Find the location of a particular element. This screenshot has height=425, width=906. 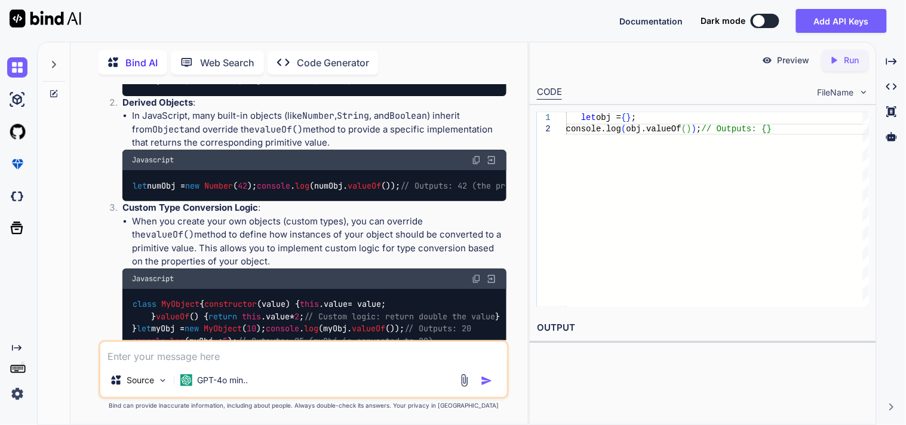

img: GPT-4o mini is located at coordinates (186, 381).